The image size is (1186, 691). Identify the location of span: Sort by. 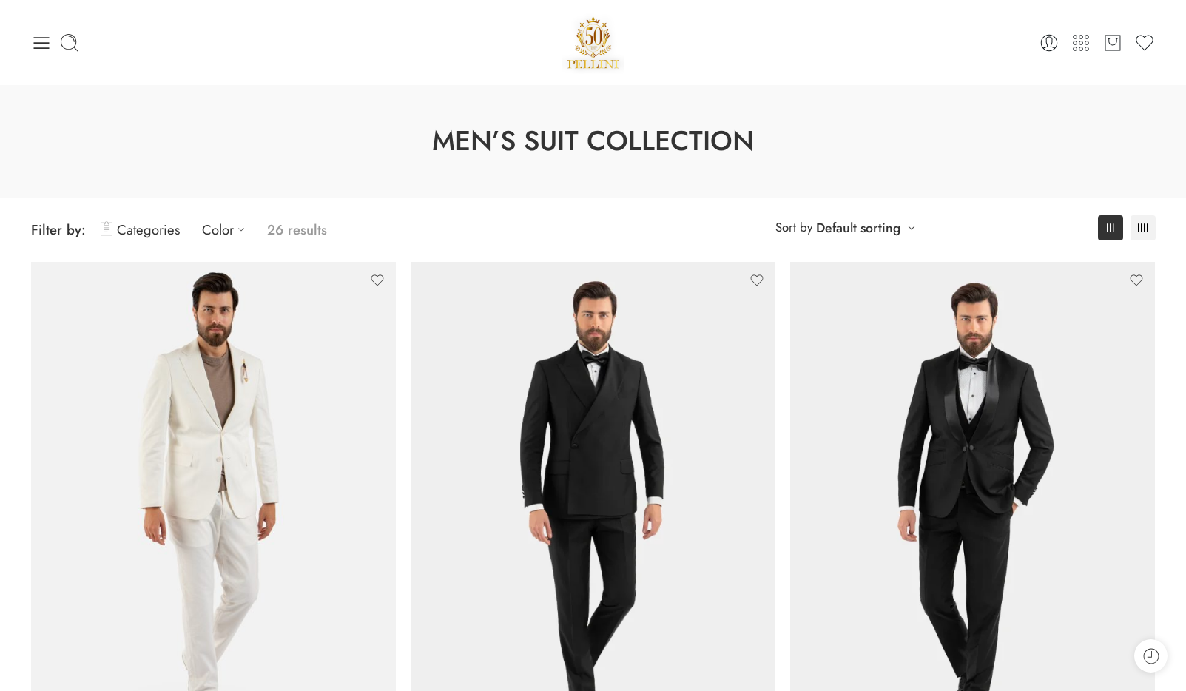
(794, 227).